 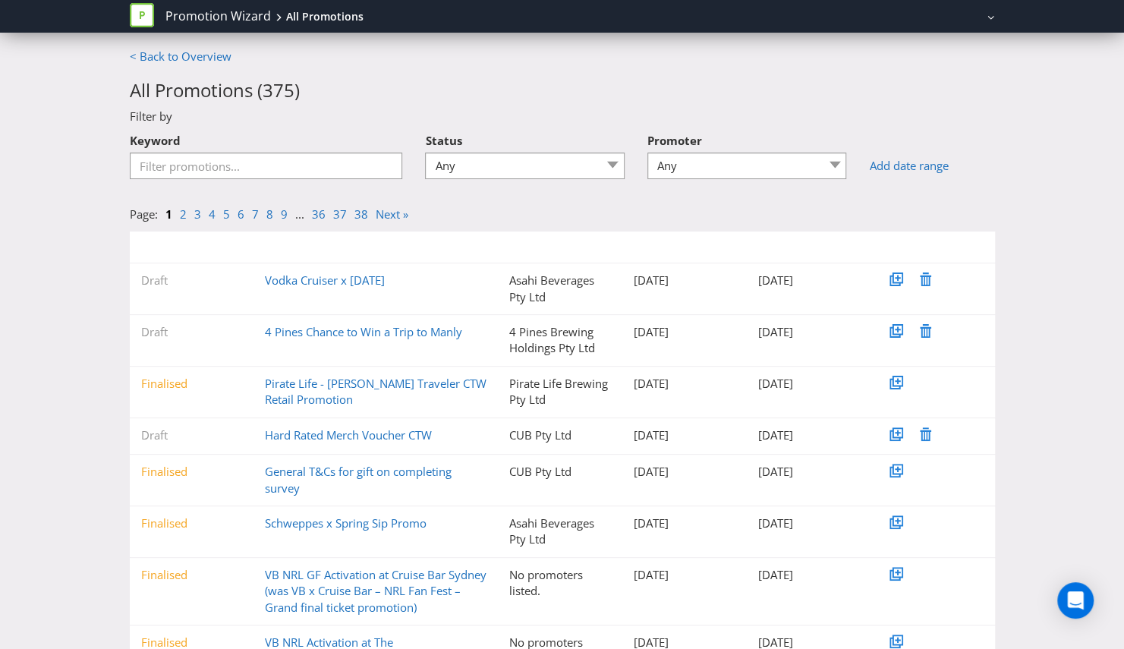 What do you see at coordinates (560, 340) in the screenshot?
I see `div: 4 Pines Brewing Holdings Pty Ltd` at bounding box center [560, 340].